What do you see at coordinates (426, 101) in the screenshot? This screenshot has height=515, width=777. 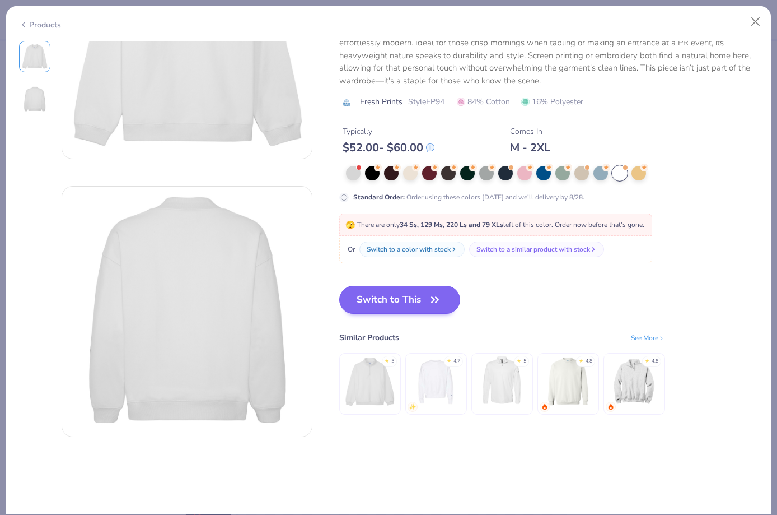 I see `span: Style FP94` at bounding box center [426, 101].